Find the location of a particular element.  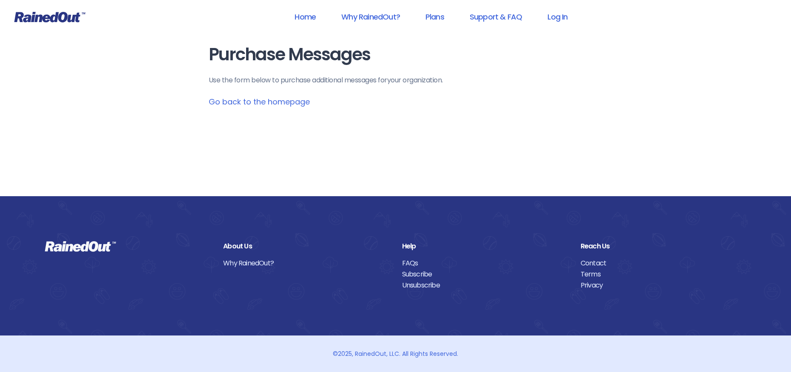

a: Privacy is located at coordinates (664, 286).